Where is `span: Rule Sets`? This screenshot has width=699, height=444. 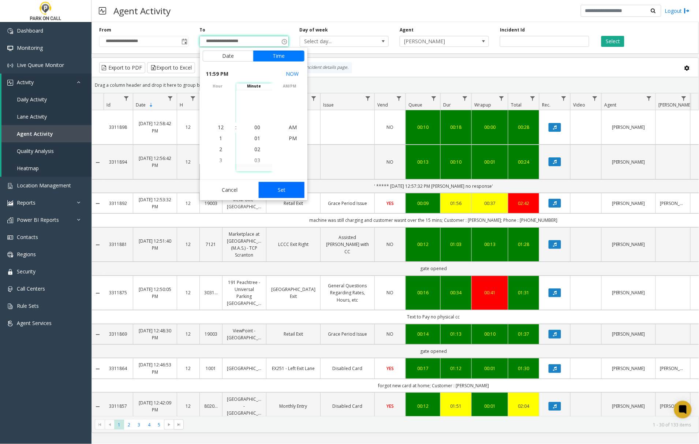 span: Rule Sets is located at coordinates (28, 306).